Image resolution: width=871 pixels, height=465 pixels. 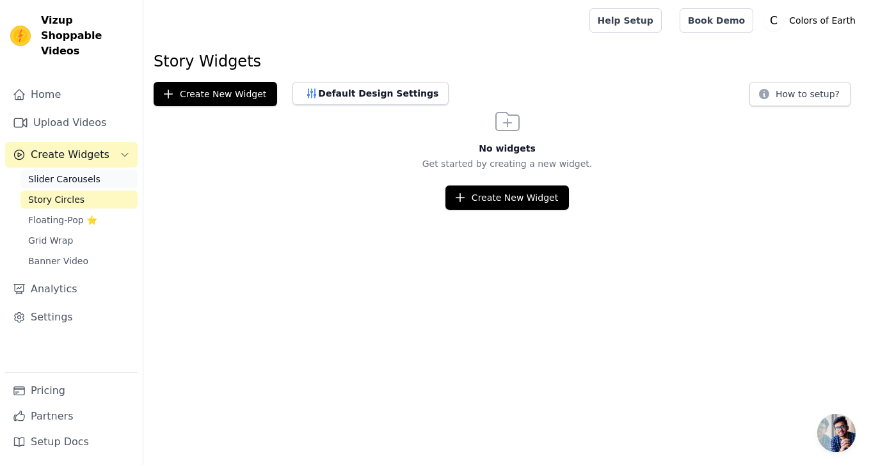 What do you see at coordinates (86, 36) in the screenshot?
I see `span: Vizup Shoppable Videos` at bounding box center [86, 36].